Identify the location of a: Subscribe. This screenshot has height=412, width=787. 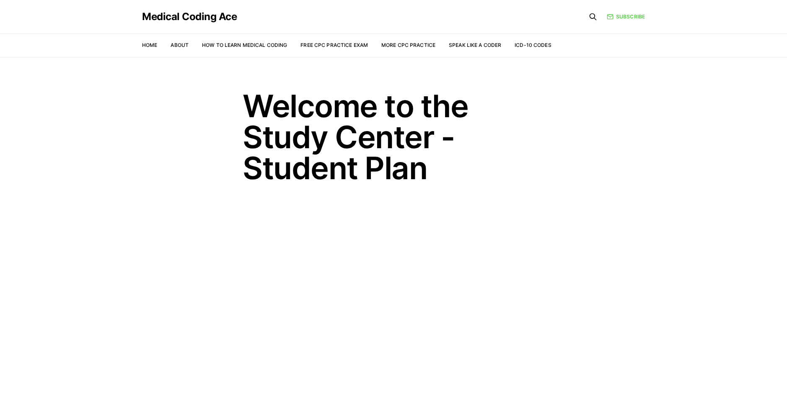
(626, 17).